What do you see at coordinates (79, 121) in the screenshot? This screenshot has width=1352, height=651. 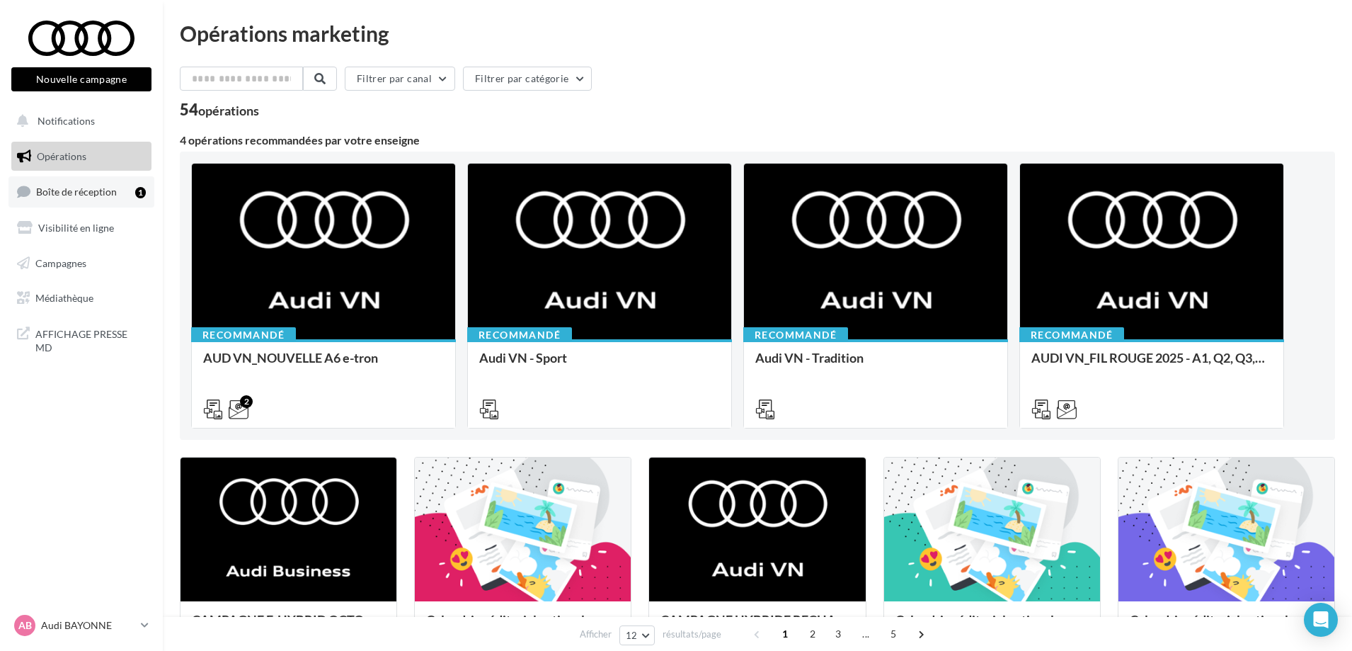 I see `button: Notifications` at bounding box center [79, 121].